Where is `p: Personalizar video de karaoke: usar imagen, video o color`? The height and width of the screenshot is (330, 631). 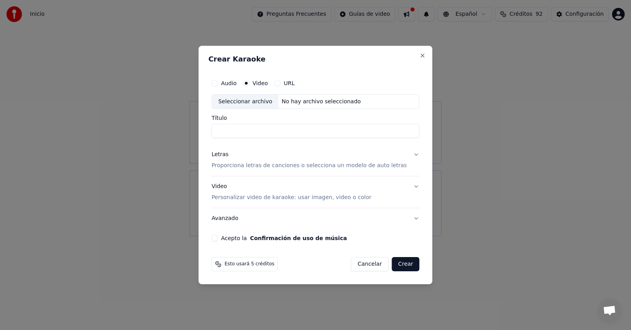 p: Personalizar video de karaoke: usar imagen, video o color is located at coordinates (291, 197).